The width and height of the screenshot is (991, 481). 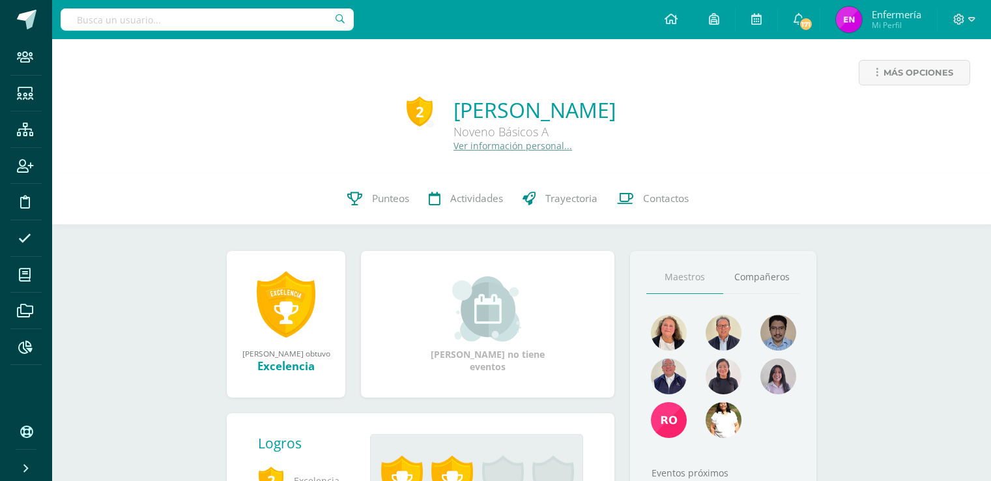 I want to click on img: 63c37c47648096a584fdd476f5e72774.png, so click(x=669, y=376).